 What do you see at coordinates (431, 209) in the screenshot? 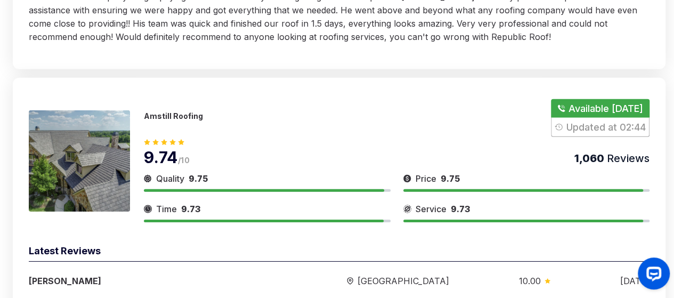
I see `span: Service` at bounding box center [431, 209].